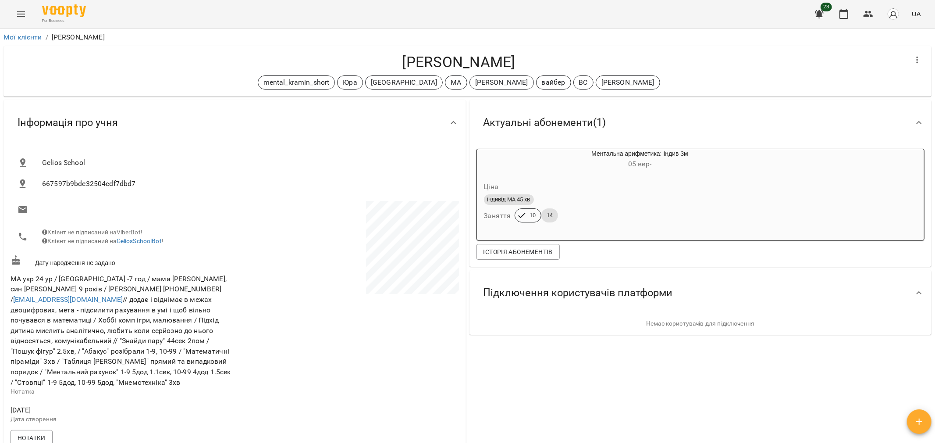 This screenshot has width=935, height=448. Describe the element at coordinates (916, 14) in the screenshot. I see `span: UA` at that location.